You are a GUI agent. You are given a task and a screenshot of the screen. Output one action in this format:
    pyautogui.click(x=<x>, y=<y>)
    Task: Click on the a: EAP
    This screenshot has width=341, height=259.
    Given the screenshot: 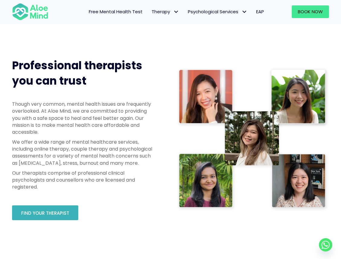 What is the action you would take?
    pyautogui.click(x=260, y=12)
    